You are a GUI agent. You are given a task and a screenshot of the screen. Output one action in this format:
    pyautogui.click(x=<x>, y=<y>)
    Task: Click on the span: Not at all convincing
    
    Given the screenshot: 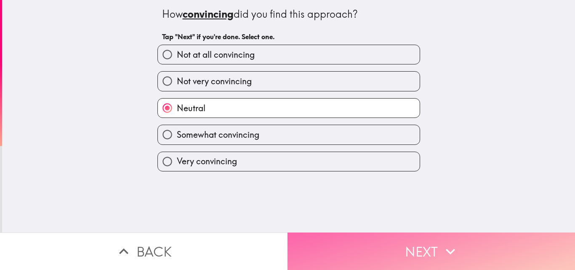 What is the action you would take?
    pyautogui.click(x=215, y=55)
    